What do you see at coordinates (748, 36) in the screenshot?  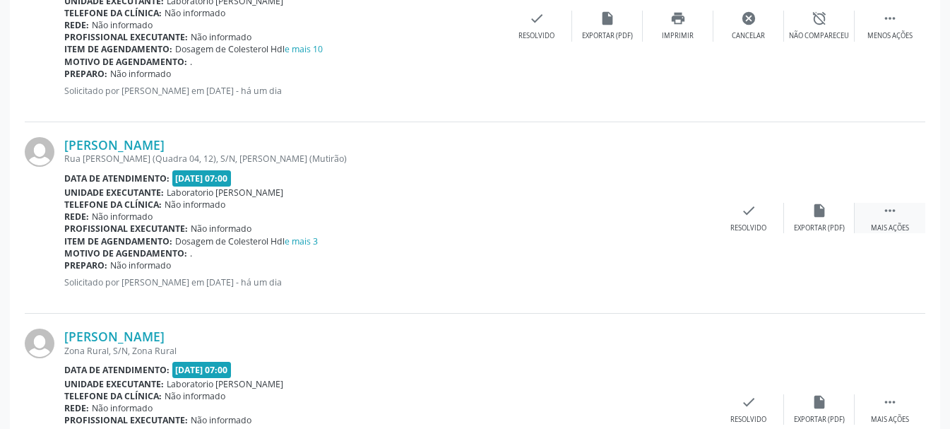 I see `div: Cancelar` at bounding box center [748, 36].